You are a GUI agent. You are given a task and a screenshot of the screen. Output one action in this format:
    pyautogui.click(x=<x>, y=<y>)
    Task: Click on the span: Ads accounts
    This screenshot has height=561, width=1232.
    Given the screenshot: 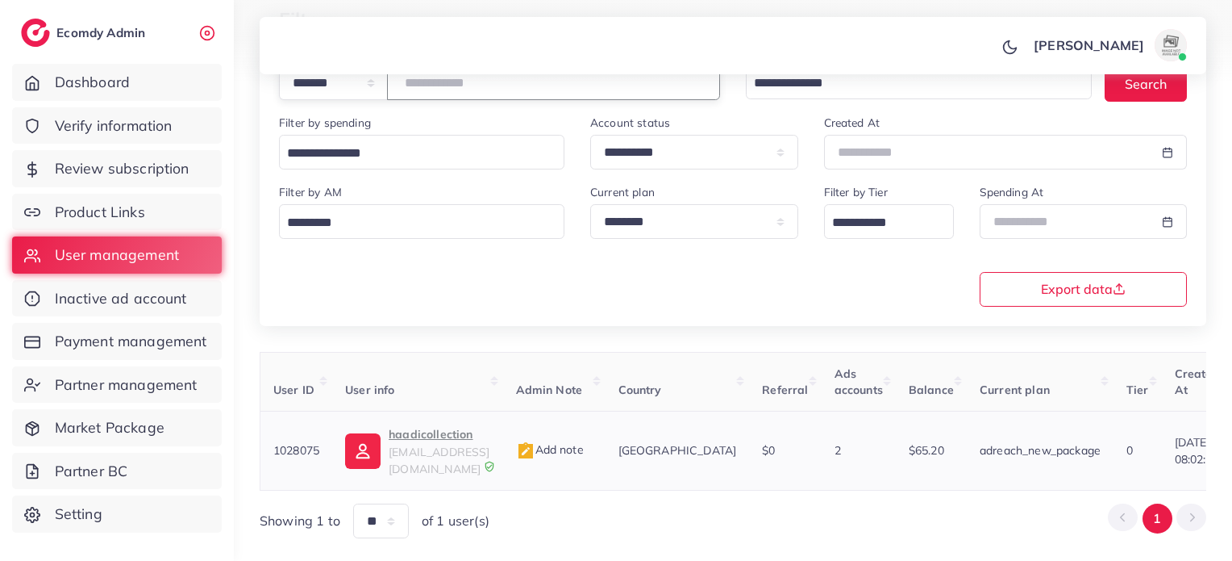 What is the action you would take?
    pyautogui.click(x=859, y=381)
    